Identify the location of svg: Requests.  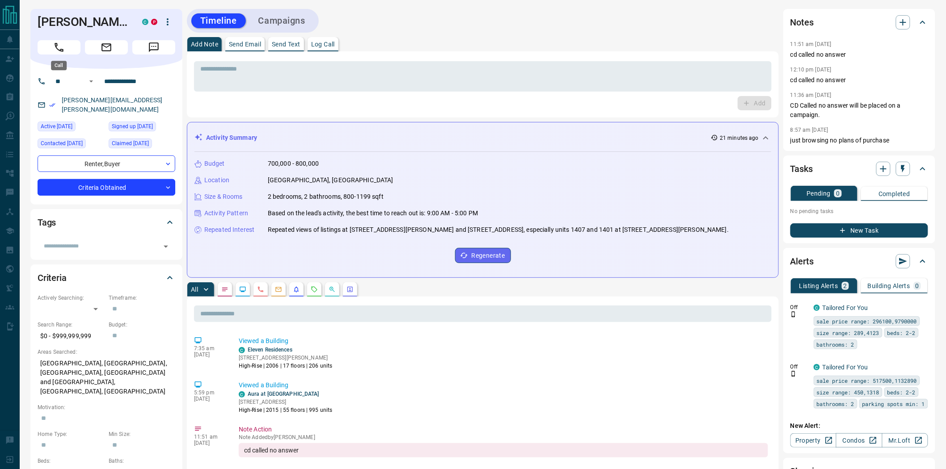
(314, 290).